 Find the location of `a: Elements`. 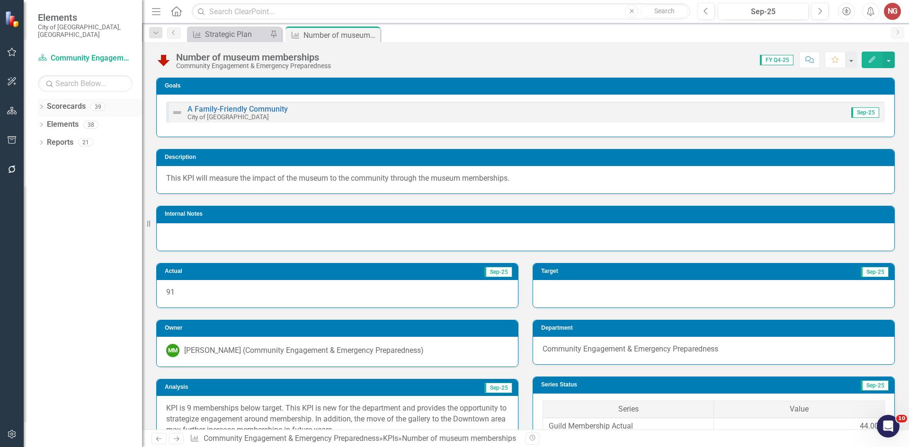

a: Elements is located at coordinates (62, 124).